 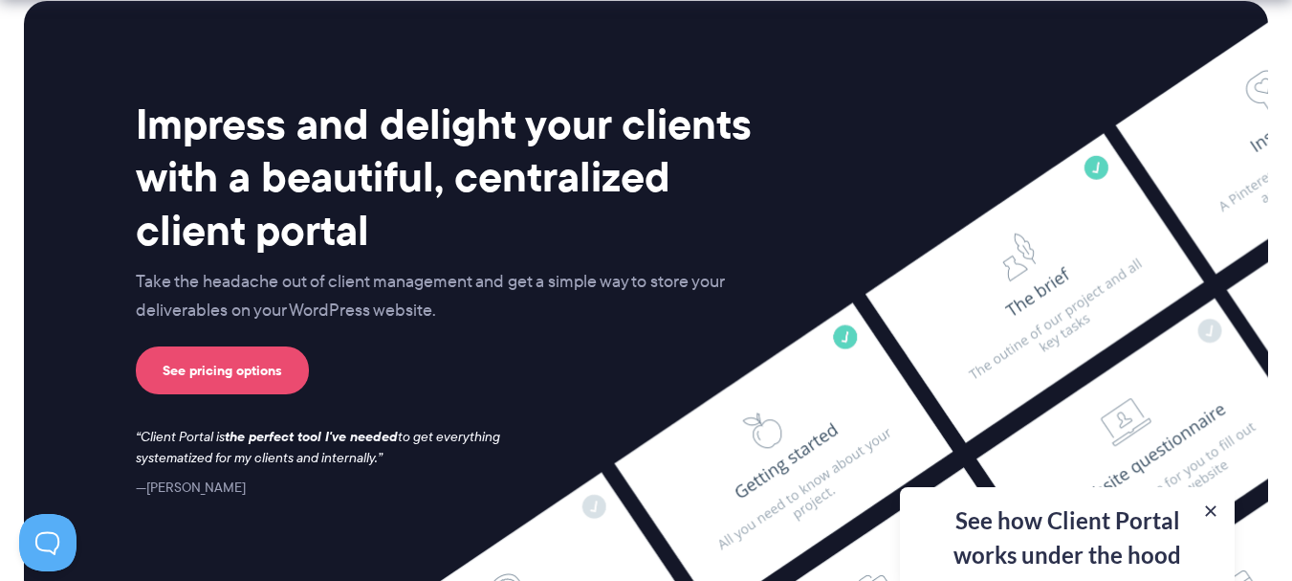 What do you see at coordinates (451, 177) in the screenshot?
I see `h2: Impress and delight your clients with a beautiful, centralized client portal` at bounding box center [451, 177].